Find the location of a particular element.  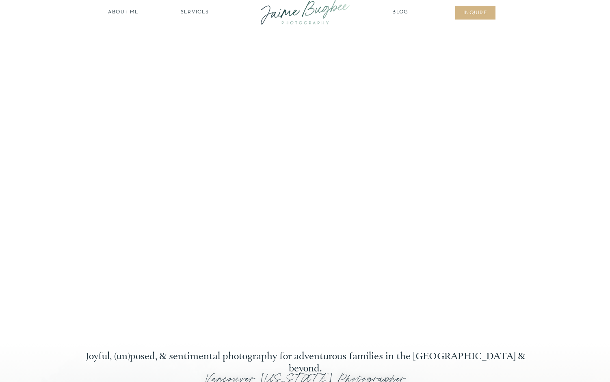

a: about ME is located at coordinates (123, 13).